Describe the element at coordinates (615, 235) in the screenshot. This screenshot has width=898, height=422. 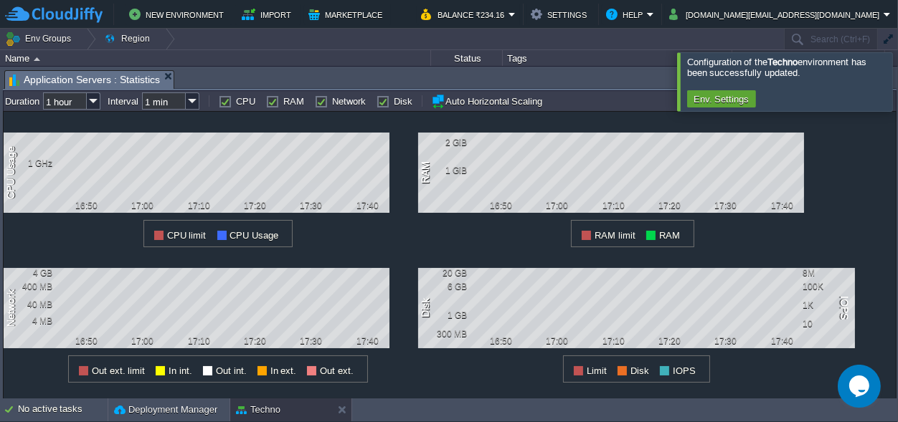
I see `span: RAM limit` at that location.